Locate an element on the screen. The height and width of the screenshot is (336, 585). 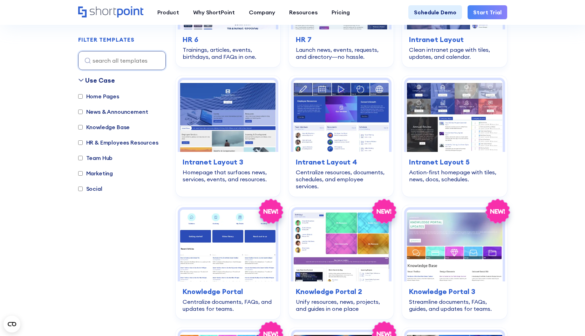
label: HR & Employees Resources is located at coordinates (118, 143).